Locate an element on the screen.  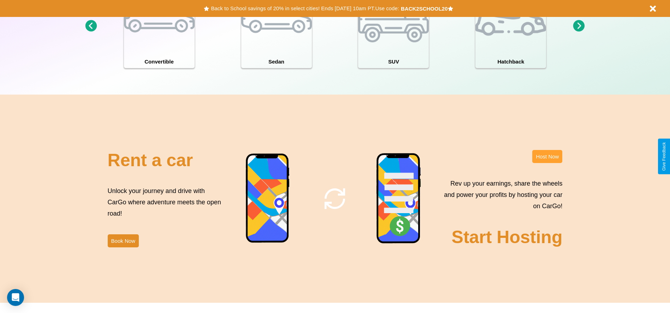
p: Rev up your earnings, share the wheels and power your profits by hosting your car on CarGo! is located at coordinates (501, 195).